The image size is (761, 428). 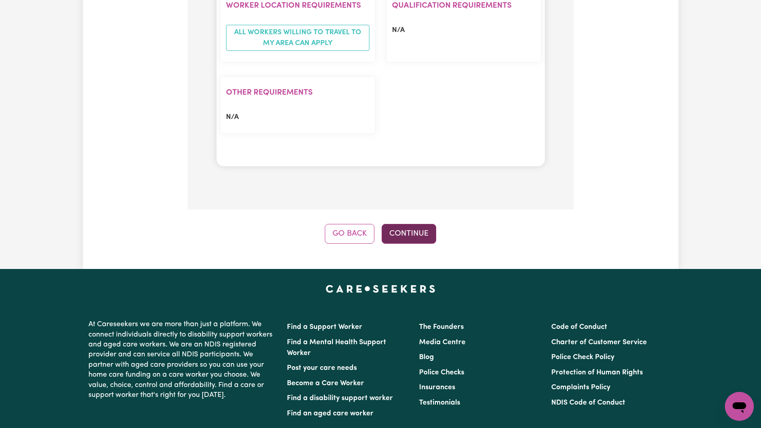 What do you see at coordinates (599, 343) in the screenshot?
I see `a: Charter of Customer Service` at bounding box center [599, 343].